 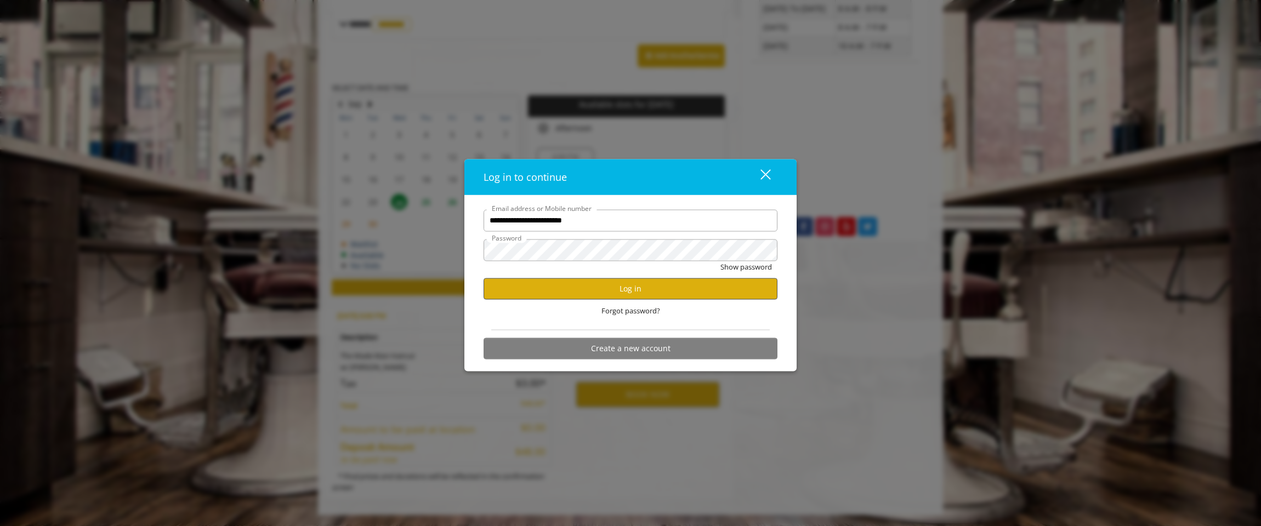 What do you see at coordinates (631, 221) in the screenshot?
I see `input: Email address or Mobile number` at bounding box center [631, 221].